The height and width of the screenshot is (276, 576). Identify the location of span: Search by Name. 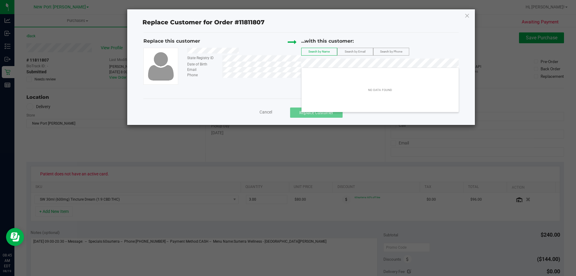
(319, 51).